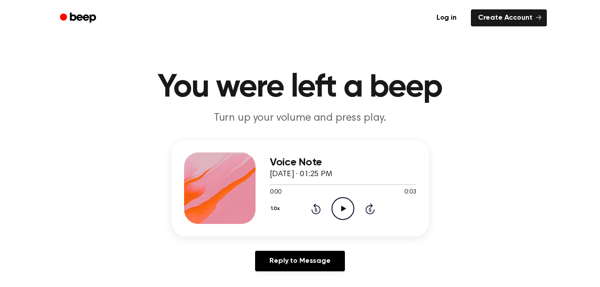 This screenshot has height=287, width=600. I want to click on a: Reply to Message, so click(300, 261).